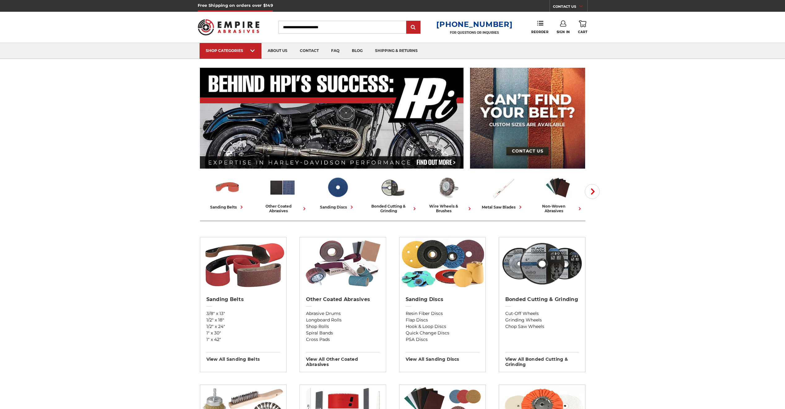 Image resolution: width=785 pixels, height=409 pixels. What do you see at coordinates (582, 27) in the screenshot?
I see `a: Cart` at bounding box center [582, 27].